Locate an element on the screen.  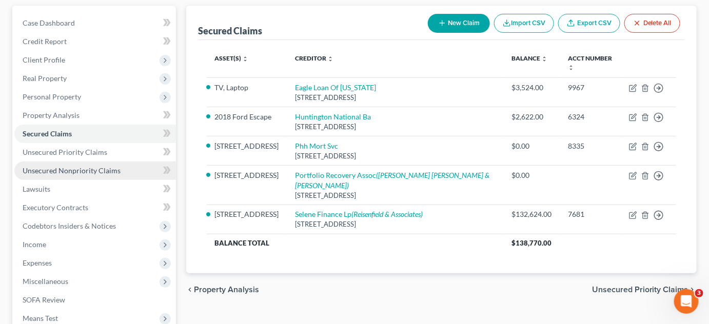
a: Phh Mort Svc is located at coordinates (317, 146).